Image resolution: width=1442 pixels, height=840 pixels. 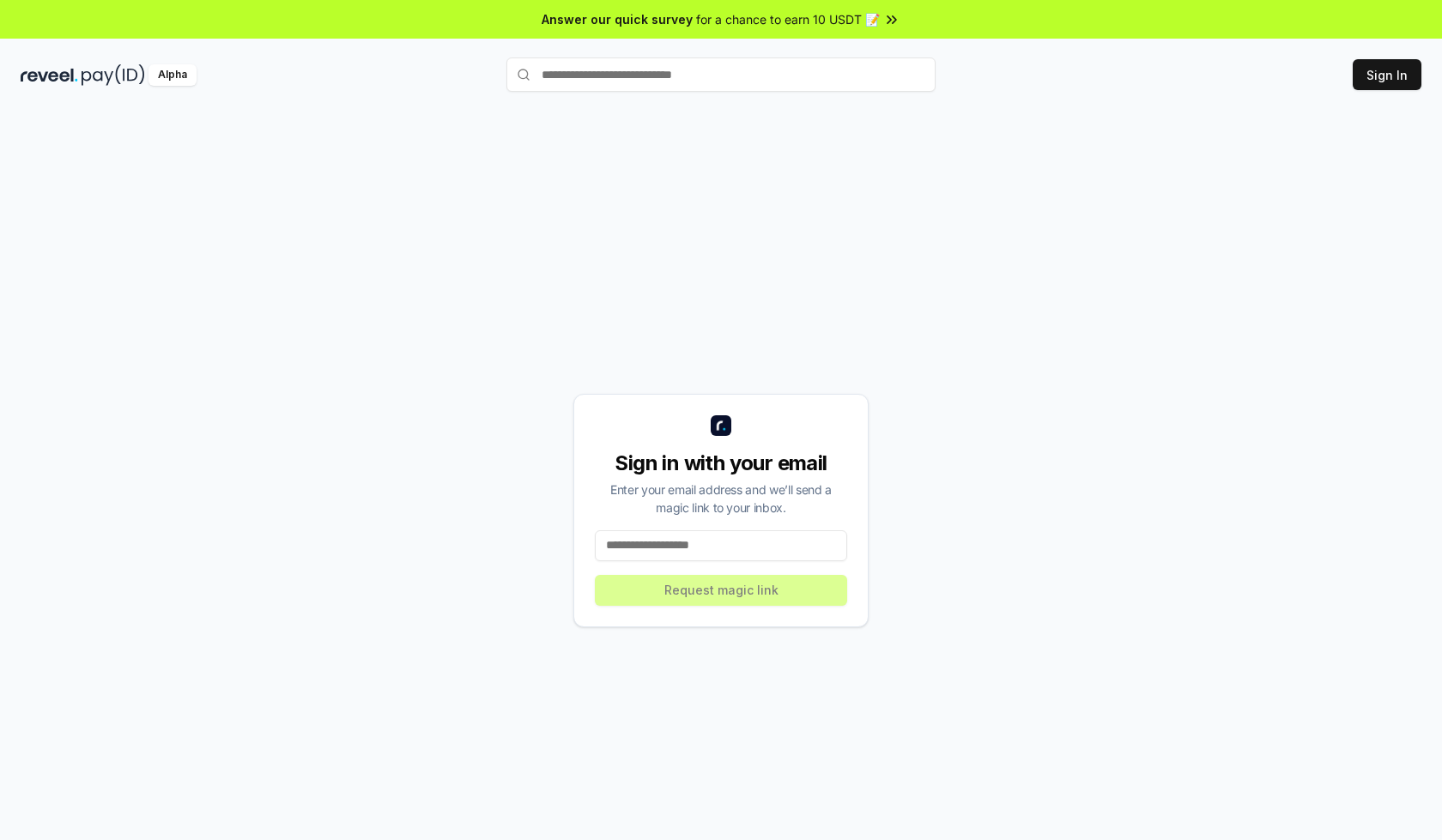 I want to click on img: logo_small, so click(x=721, y=425).